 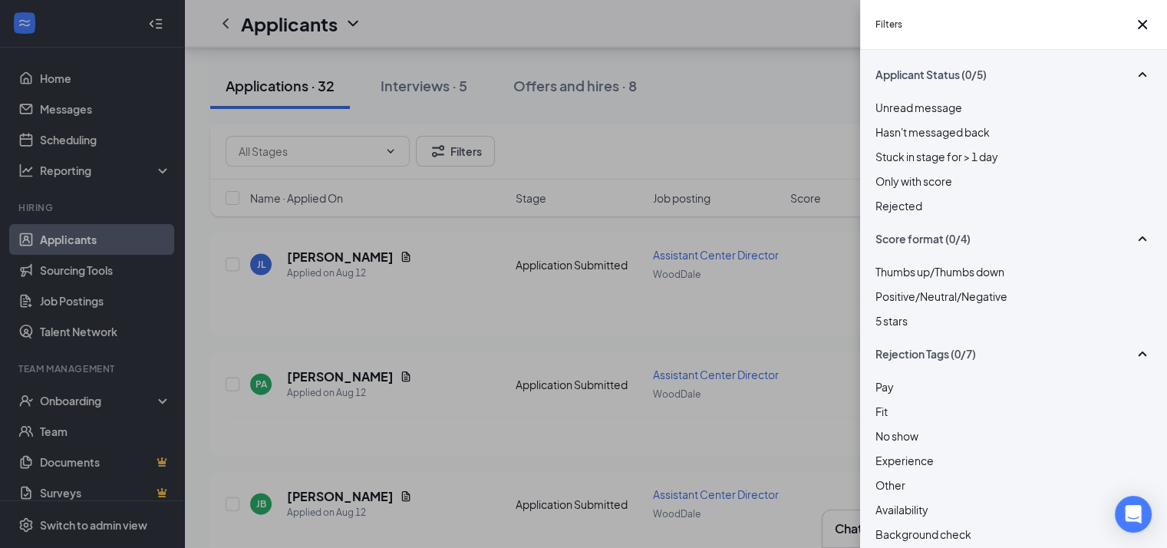 I want to click on span: Score format (0/4), so click(x=923, y=239).